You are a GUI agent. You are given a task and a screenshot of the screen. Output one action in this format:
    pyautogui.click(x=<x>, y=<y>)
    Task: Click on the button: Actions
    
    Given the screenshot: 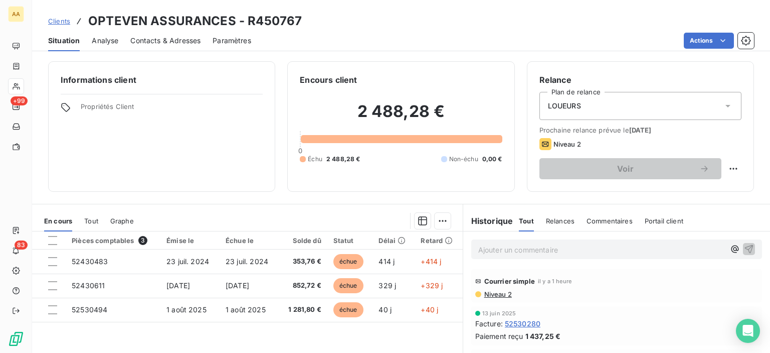 What is the action you would take?
    pyautogui.click(x=709, y=41)
    